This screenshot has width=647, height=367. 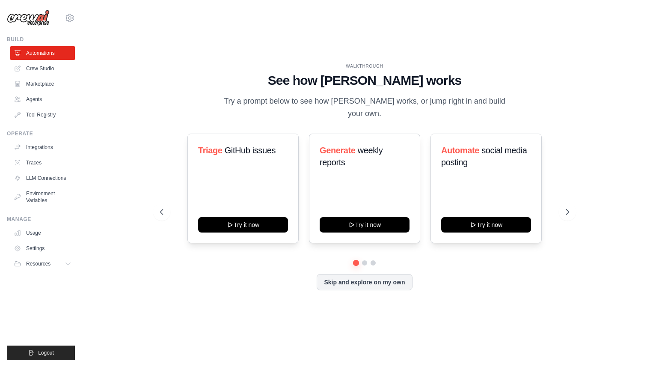 I want to click on a: Agents, so click(x=42, y=99).